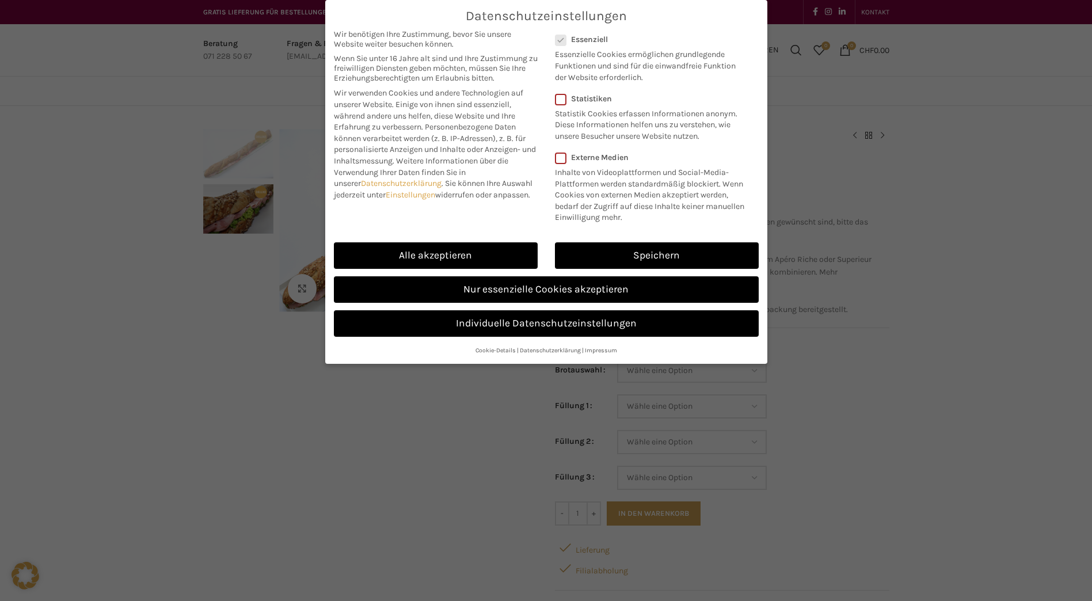 The image size is (1092, 601). Describe the element at coordinates (435, 144) in the screenshot. I see `span: Personenbezogene Daten können verarbeitet werden (z. B. IP-Adressen), z. B. für personalisierte A...` at that location.